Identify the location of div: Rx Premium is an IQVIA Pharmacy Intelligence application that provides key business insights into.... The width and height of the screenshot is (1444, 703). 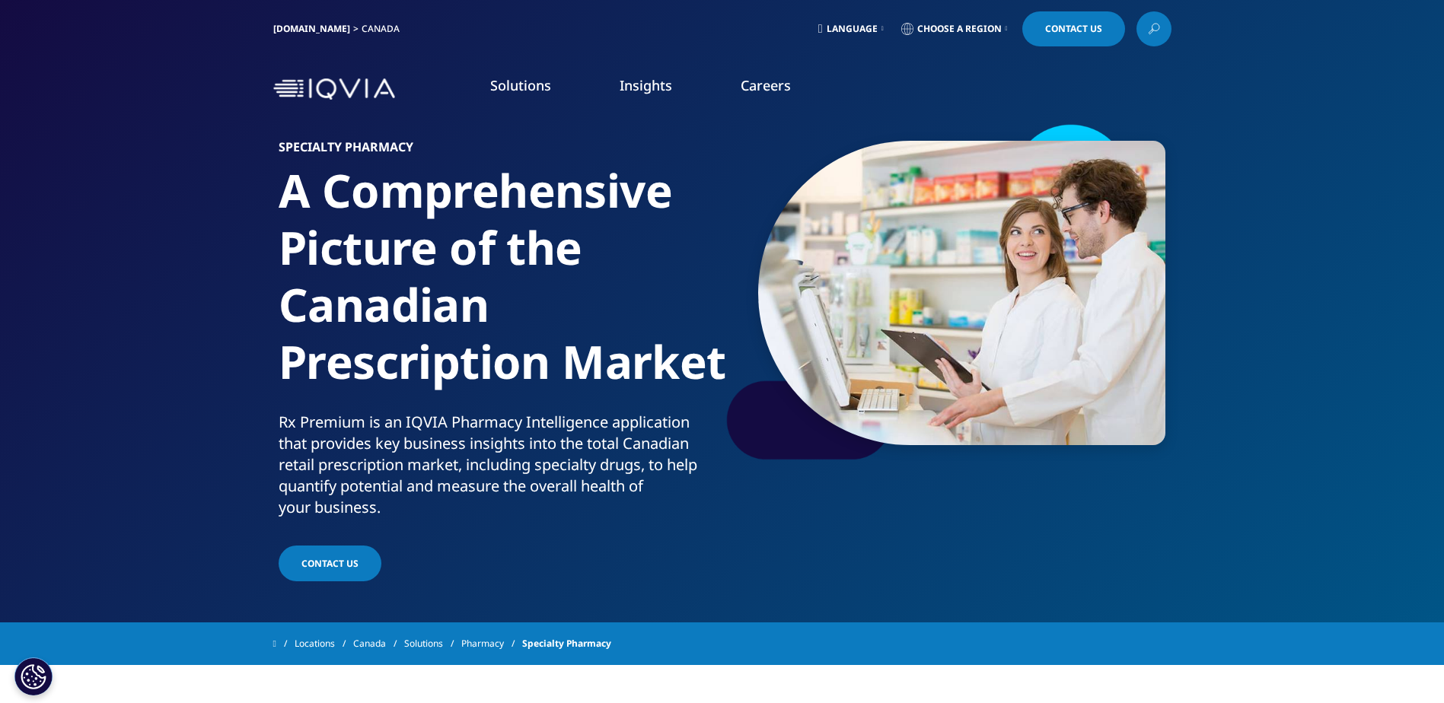
(497, 465).